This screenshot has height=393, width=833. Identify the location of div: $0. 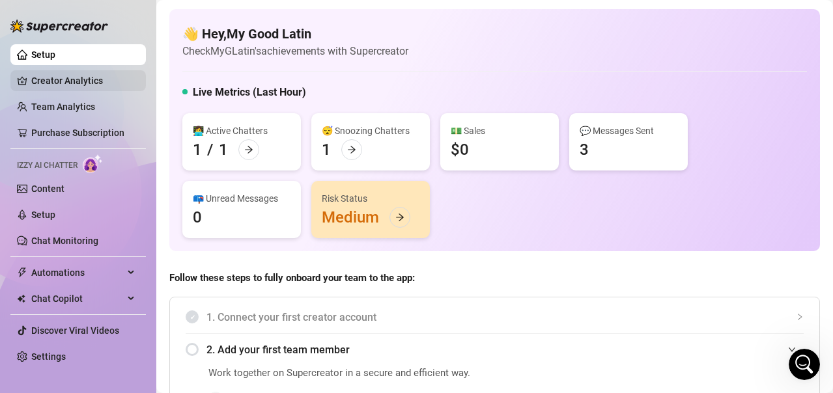
(460, 150).